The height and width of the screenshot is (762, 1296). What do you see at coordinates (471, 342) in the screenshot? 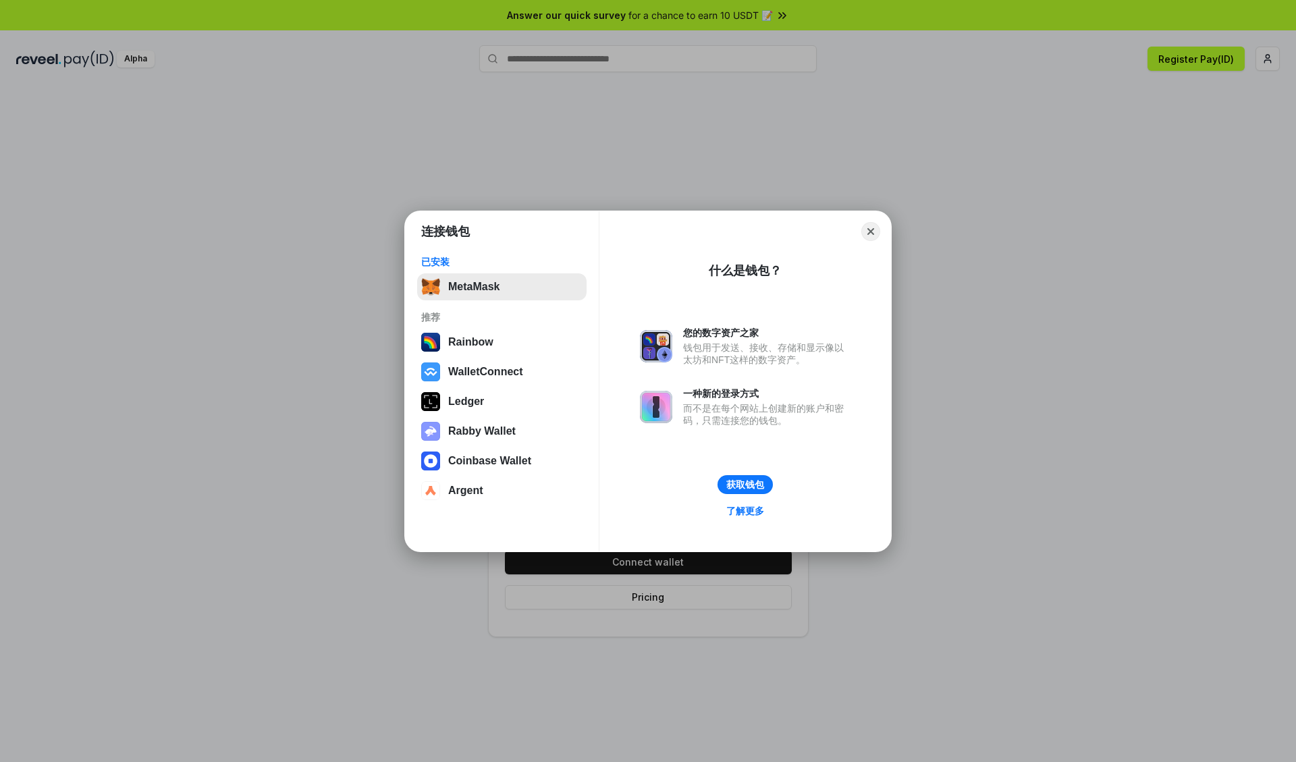
I see `div: Rainbow` at bounding box center [471, 342].